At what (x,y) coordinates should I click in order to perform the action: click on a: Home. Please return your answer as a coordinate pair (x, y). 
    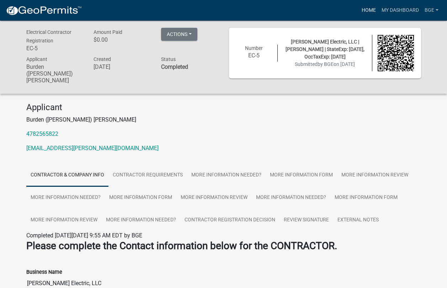
    Looking at the image, I should click on (369, 10).